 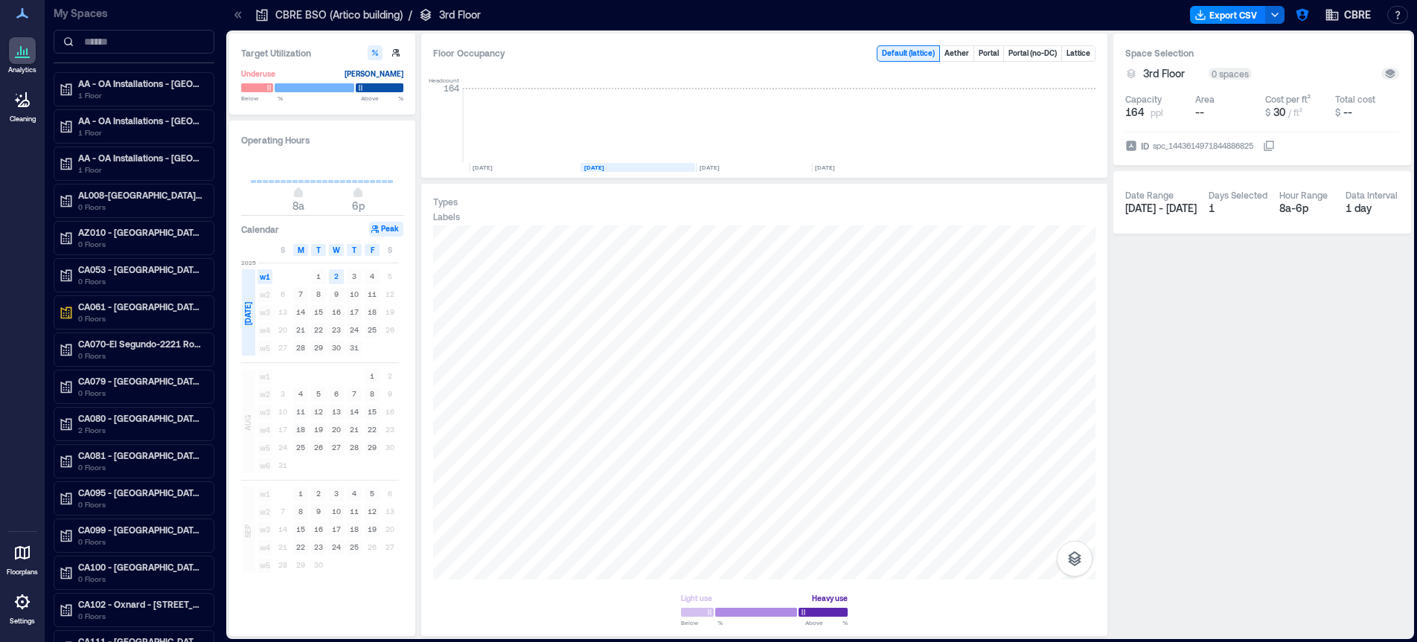 I want to click on div: Area, so click(x=1205, y=99).